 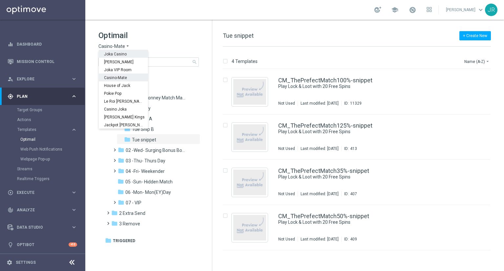 I want to click on a: Optibot, so click(x=43, y=244).